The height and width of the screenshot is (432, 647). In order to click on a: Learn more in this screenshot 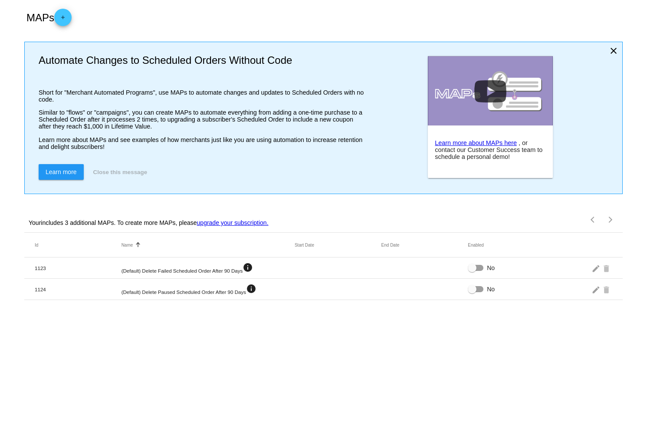, I will do `click(61, 172)`.